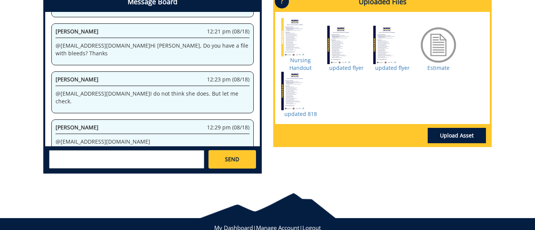 This screenshot has width=535, height=230. What do you see at coordinates (228, 127) in the screenshot?
I see `span: 12:29 pm (08/18)` at bounding box center [228, 127].